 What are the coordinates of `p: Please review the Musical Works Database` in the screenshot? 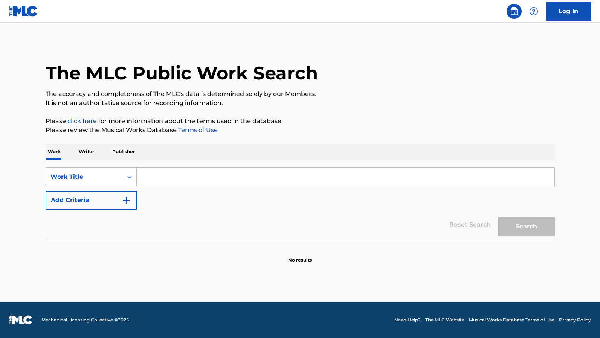 It's located at (300, 130).